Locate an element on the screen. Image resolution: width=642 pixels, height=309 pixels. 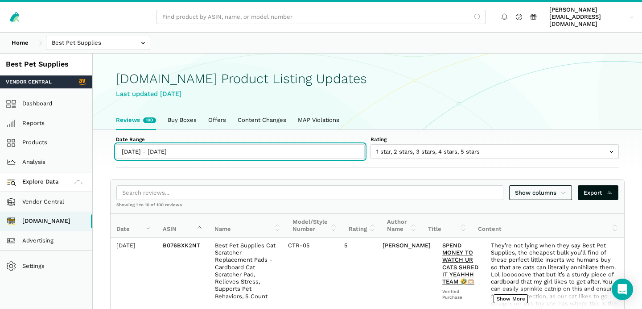
div: Open Intercom Messenger is located at coordinates (623, 289).